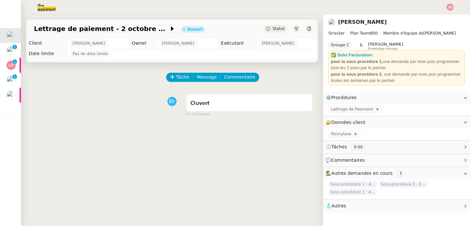 The width and height of the screenshot is (470, 226). I want to click on div: , une demande par mois puis programmer toutes les semaines par le partner, so click(397, 77).